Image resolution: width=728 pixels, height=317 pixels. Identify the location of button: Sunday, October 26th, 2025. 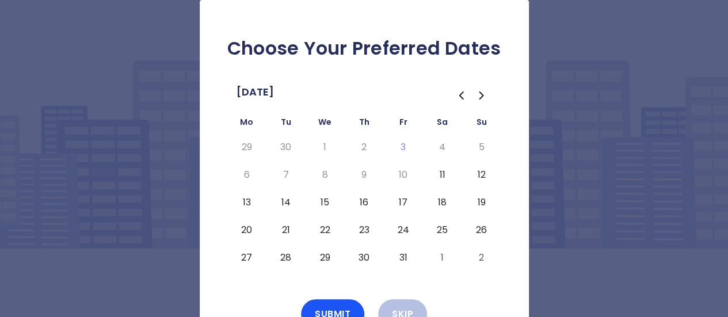
(482, 230).